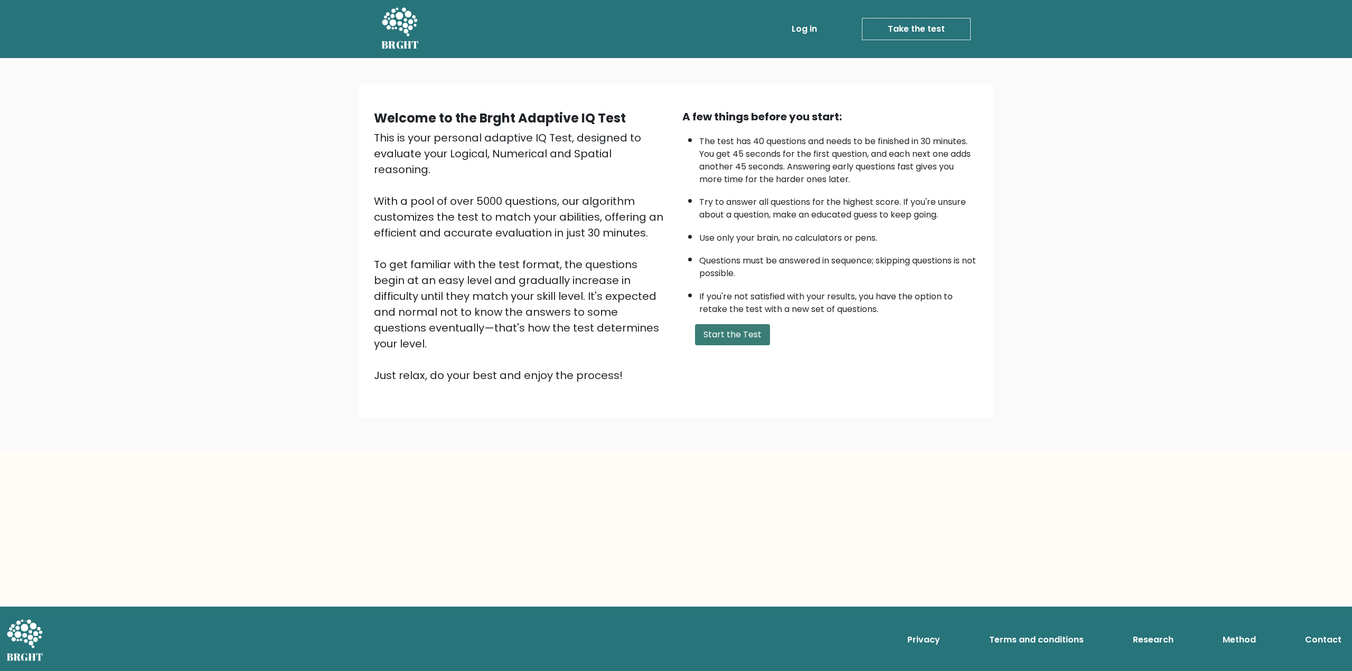 This screenshot has height=671, width=1352. I want to click on div: This is your personal adaptive IQ Test, designed to evaluate your Logical, Numerical and Spatial ..., so click(522, 257).